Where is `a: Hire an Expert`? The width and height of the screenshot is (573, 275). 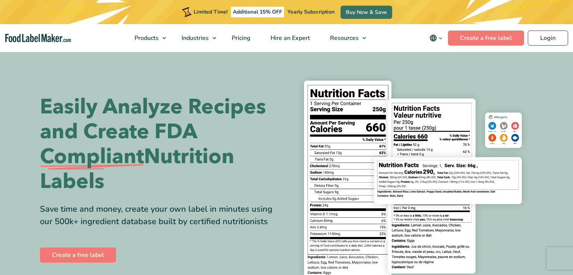
a: Hire an Expert is located at coordinates (289, 38).